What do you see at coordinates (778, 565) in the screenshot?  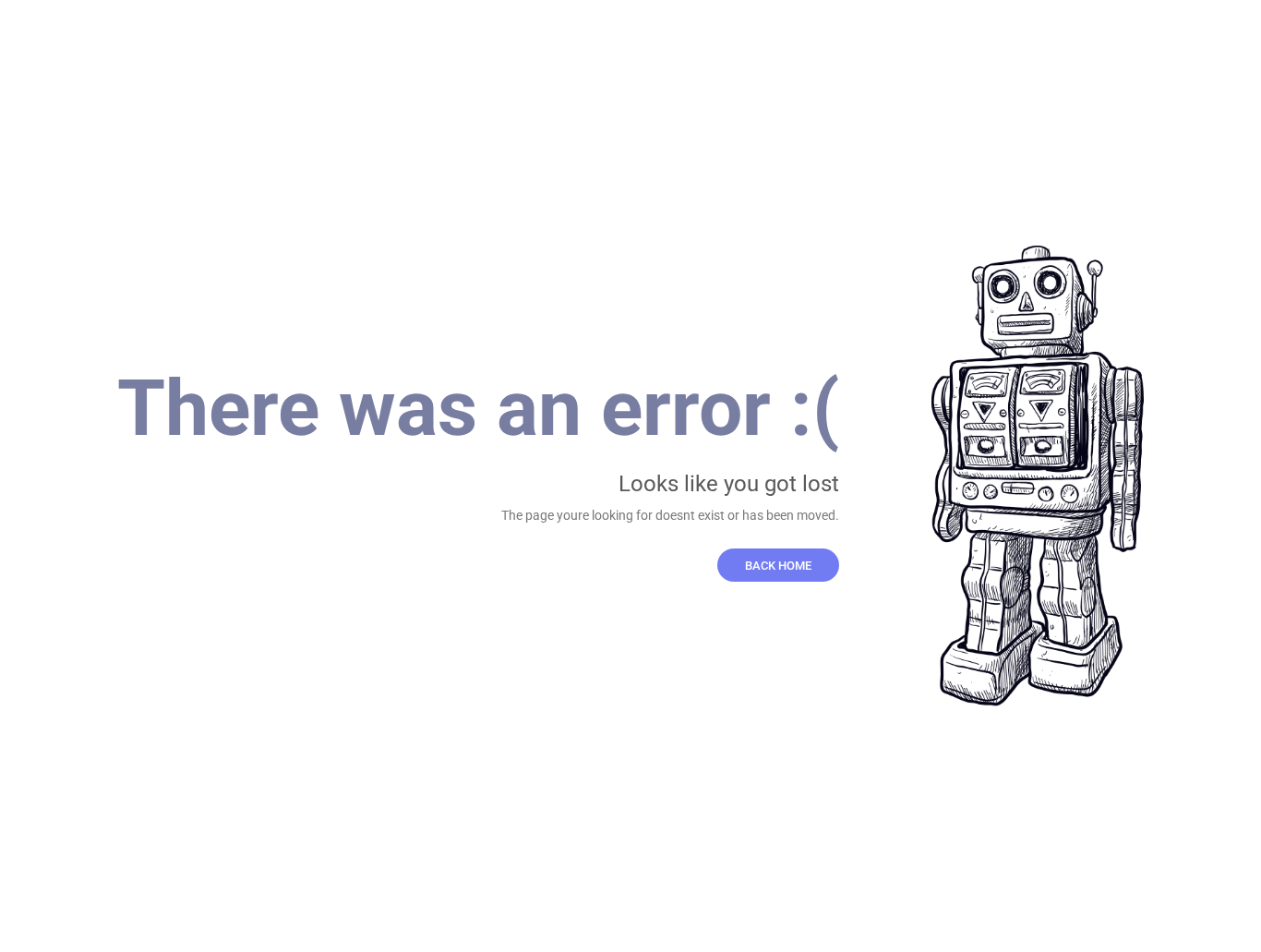 I see `button: BACK HOME` at bounding box center [778, 565].